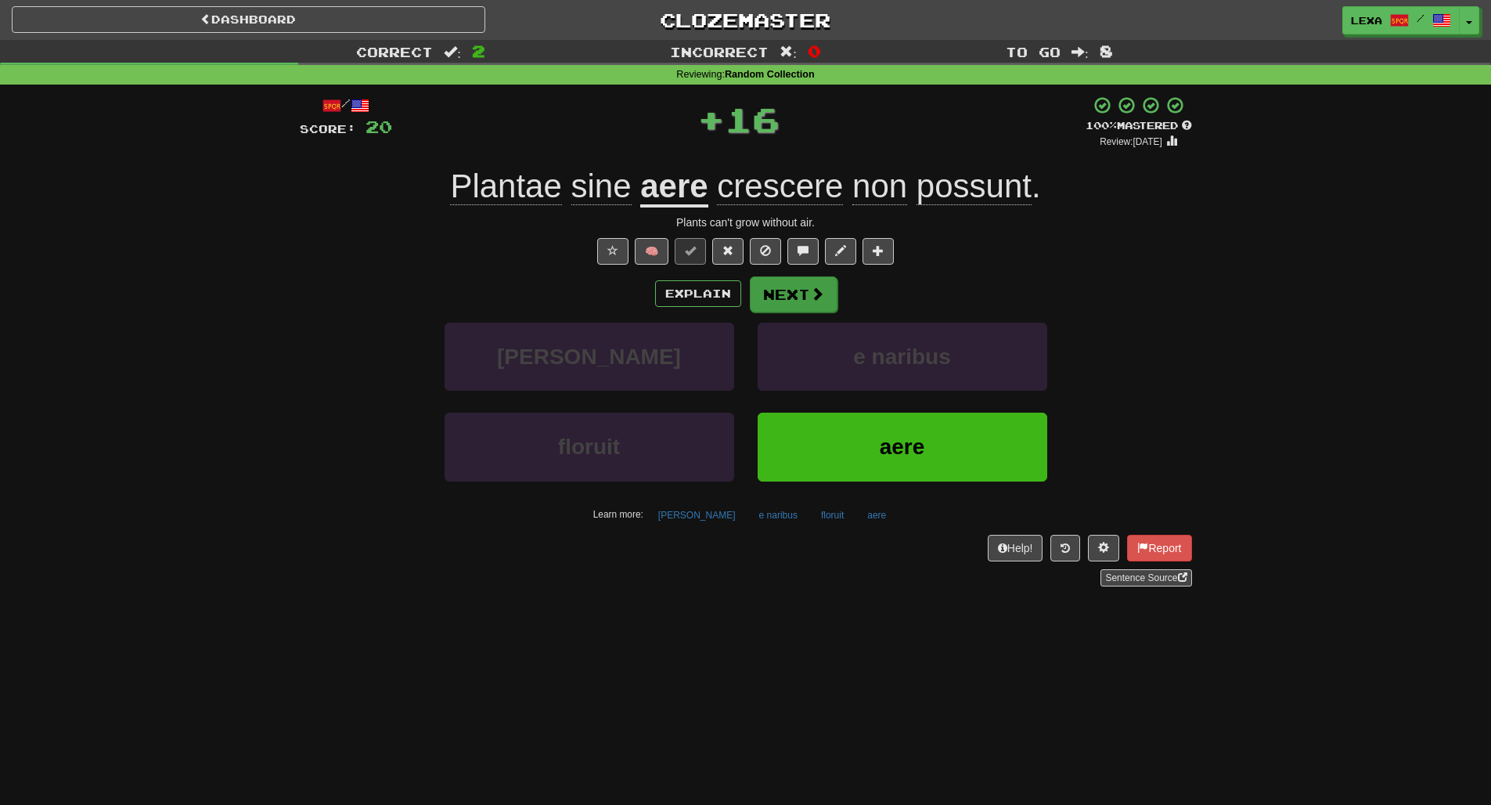  What do you see at coordinates (1146, 578) in the screenshot?
I see `a: Sentence Source` at bounding box center [1146, 578].